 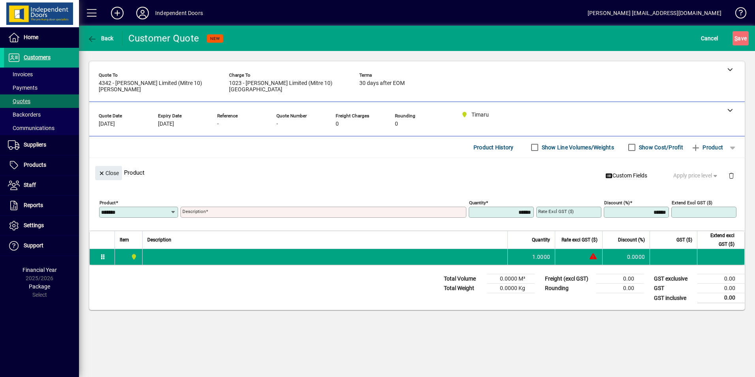 I want to click on td: GST, so click(x=674, y=288).